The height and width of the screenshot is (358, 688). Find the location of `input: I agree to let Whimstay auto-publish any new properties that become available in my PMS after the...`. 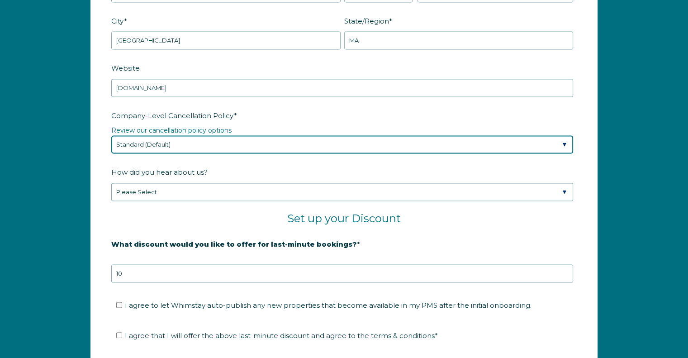

input: I agree to let Whimstay auto-publish any new properties that become available in my PMS after the... is located at coordinates (119, 305).